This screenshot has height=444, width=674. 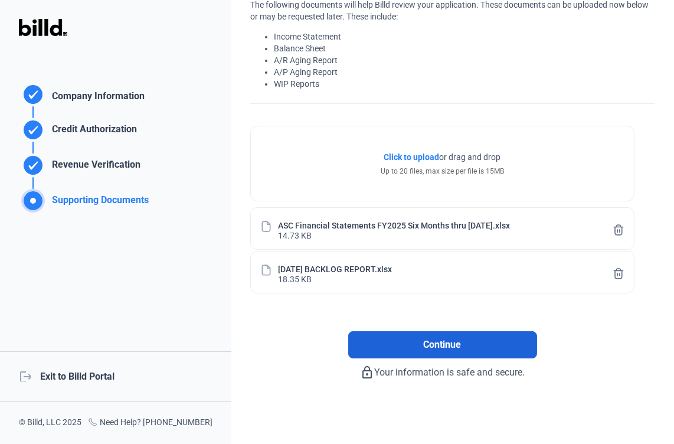 What do you see at coordinates (96, 97) in the screenshot?
I see `div: Company Information` at bounding box center [96, 97].